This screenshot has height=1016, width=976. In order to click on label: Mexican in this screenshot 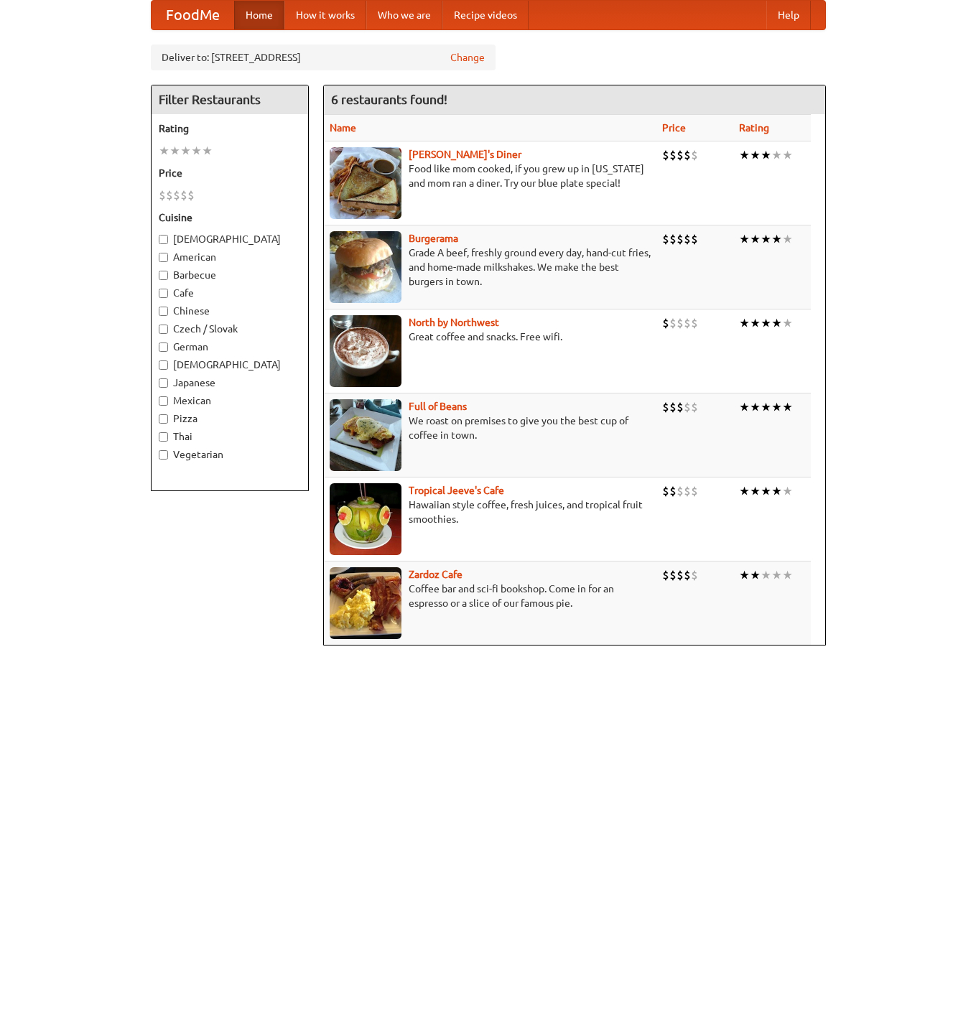, I will do `click(230, 401)`.